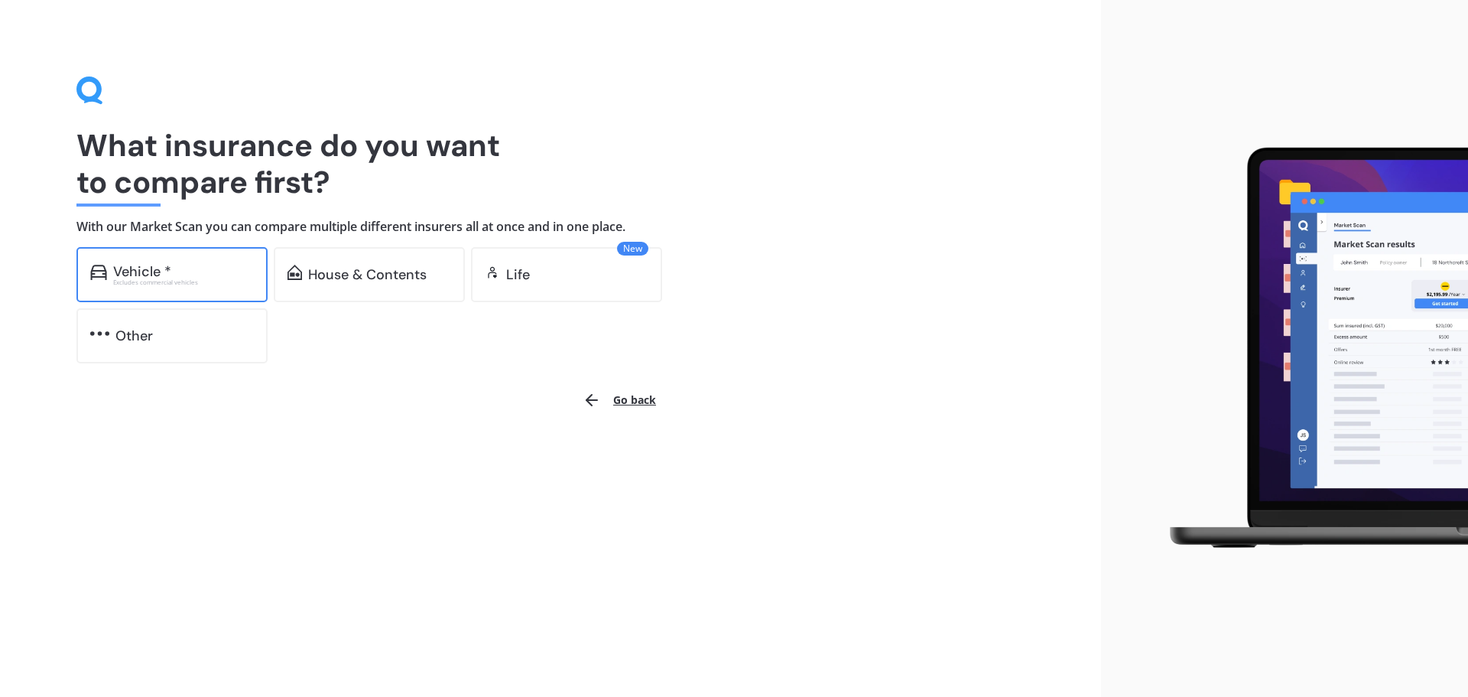 The width and height of the screenshot is (1468, 697). What do you see at coordinates (550, 226) in the screenshot?
I see `h4: With our Market Scan you can compare multiple different insurers all at once and in one place.` at bounding box center [550, 226].